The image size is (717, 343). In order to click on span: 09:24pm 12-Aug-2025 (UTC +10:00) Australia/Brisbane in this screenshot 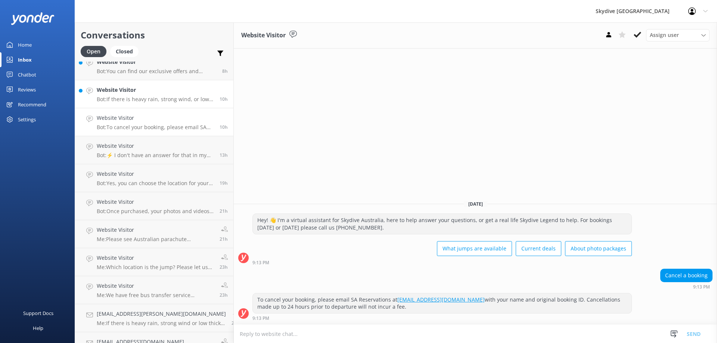, I will do `click(224, 99)`.